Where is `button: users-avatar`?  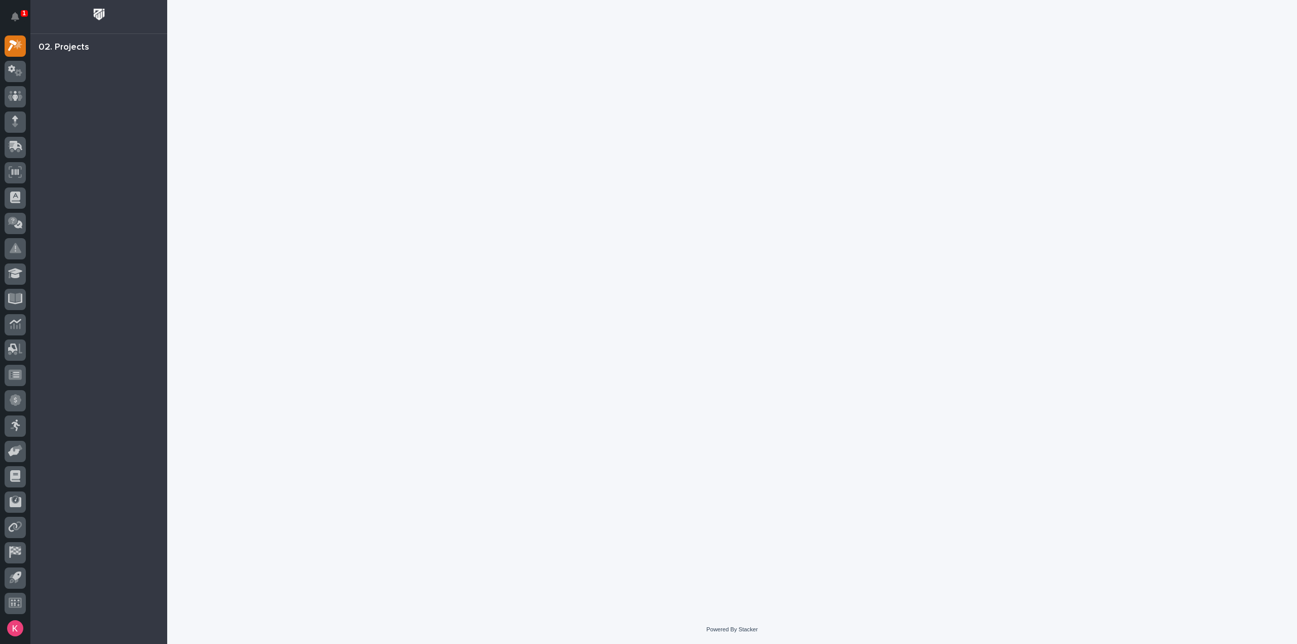 button: users-avatar is located at coordinates (15, 628).